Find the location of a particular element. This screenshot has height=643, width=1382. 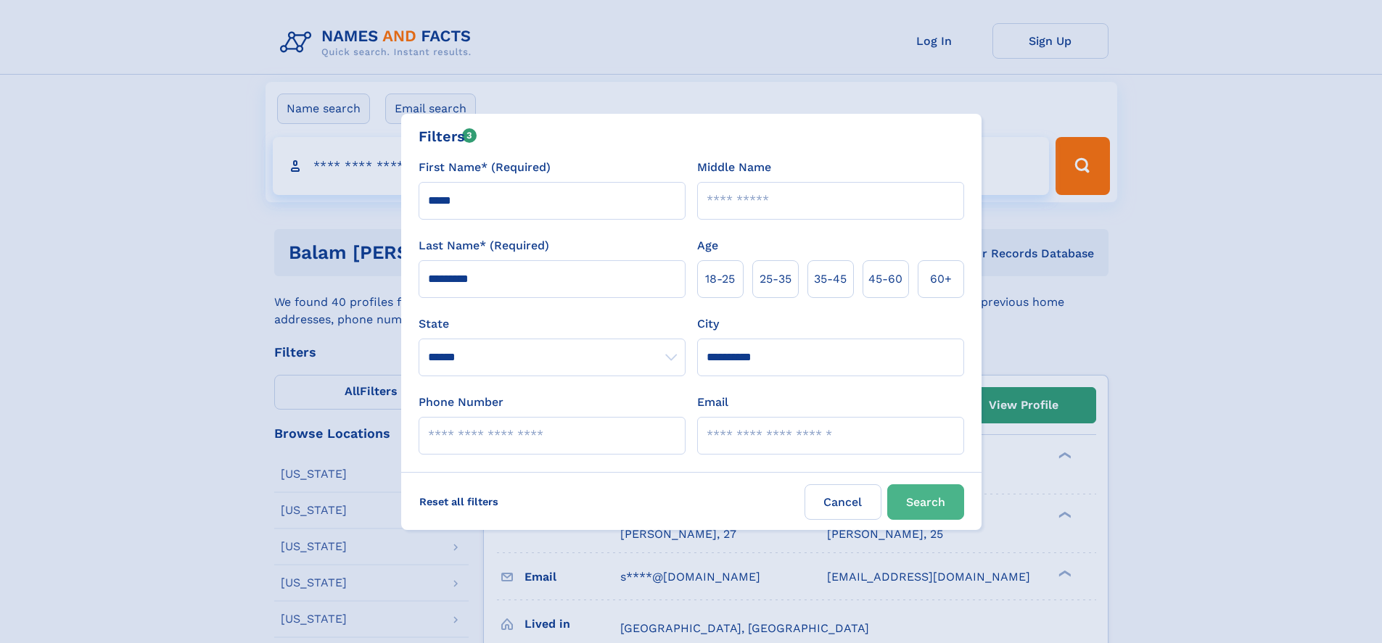

span: 18‑25 is located at coordinates (720, 279).